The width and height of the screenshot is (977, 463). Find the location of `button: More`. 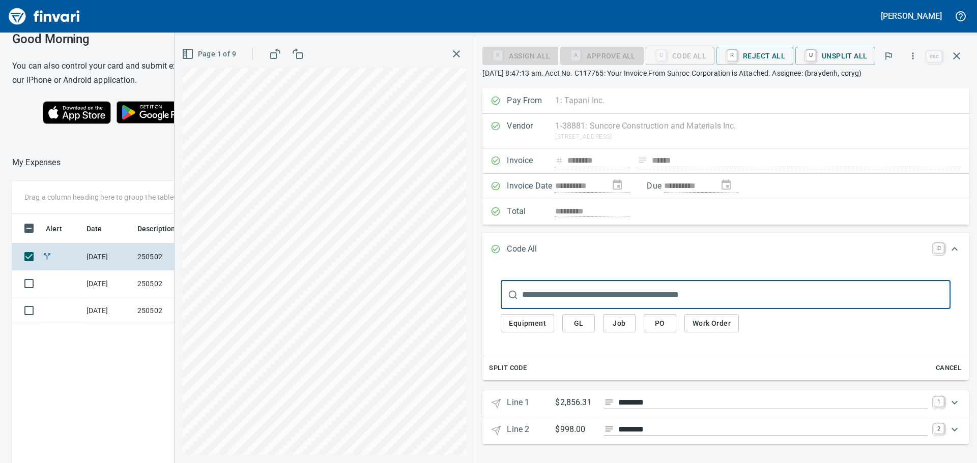

button: More is located at coordinates (913, 56).